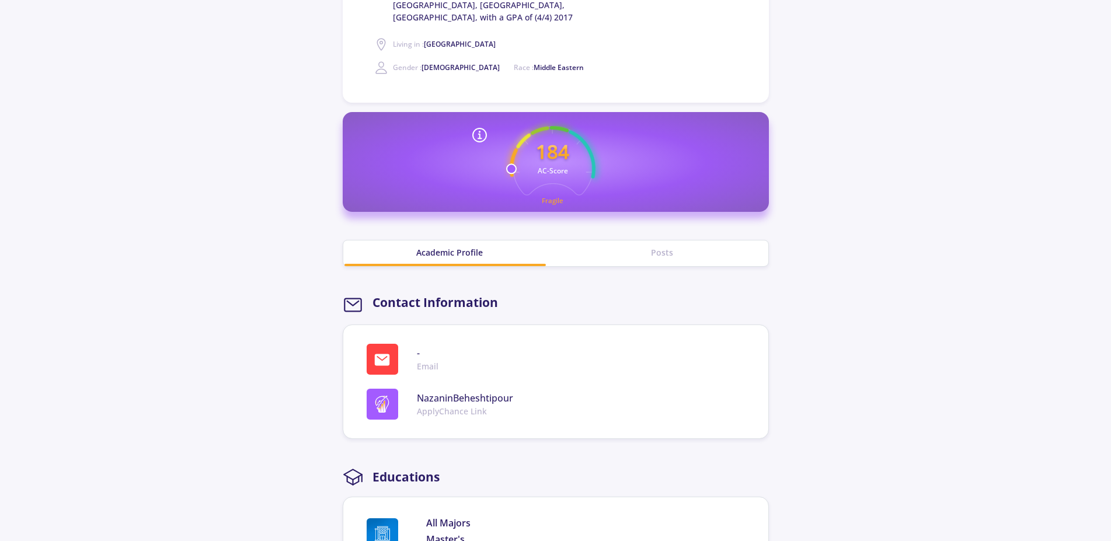 The width and height of the screenshot is (1111, 541). I want to click on span: Gender :, so click(446, 67).